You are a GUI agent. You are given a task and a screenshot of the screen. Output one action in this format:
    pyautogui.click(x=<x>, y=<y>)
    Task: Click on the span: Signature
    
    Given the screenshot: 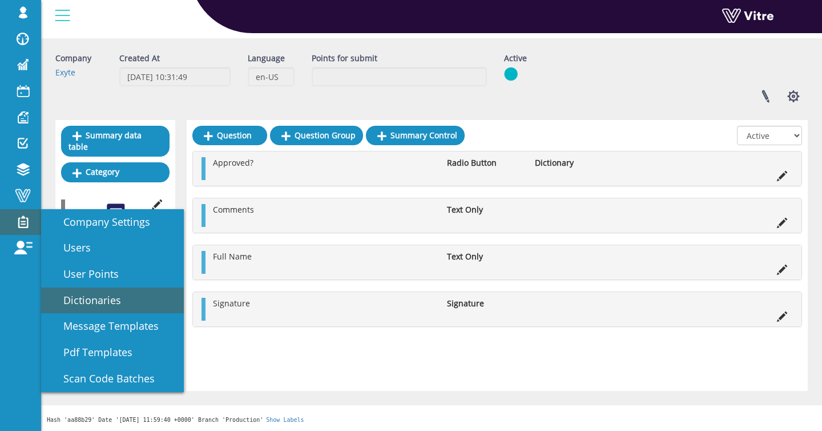 What is the action you would take?
    pyautogui.click(x=231, y=303)
    